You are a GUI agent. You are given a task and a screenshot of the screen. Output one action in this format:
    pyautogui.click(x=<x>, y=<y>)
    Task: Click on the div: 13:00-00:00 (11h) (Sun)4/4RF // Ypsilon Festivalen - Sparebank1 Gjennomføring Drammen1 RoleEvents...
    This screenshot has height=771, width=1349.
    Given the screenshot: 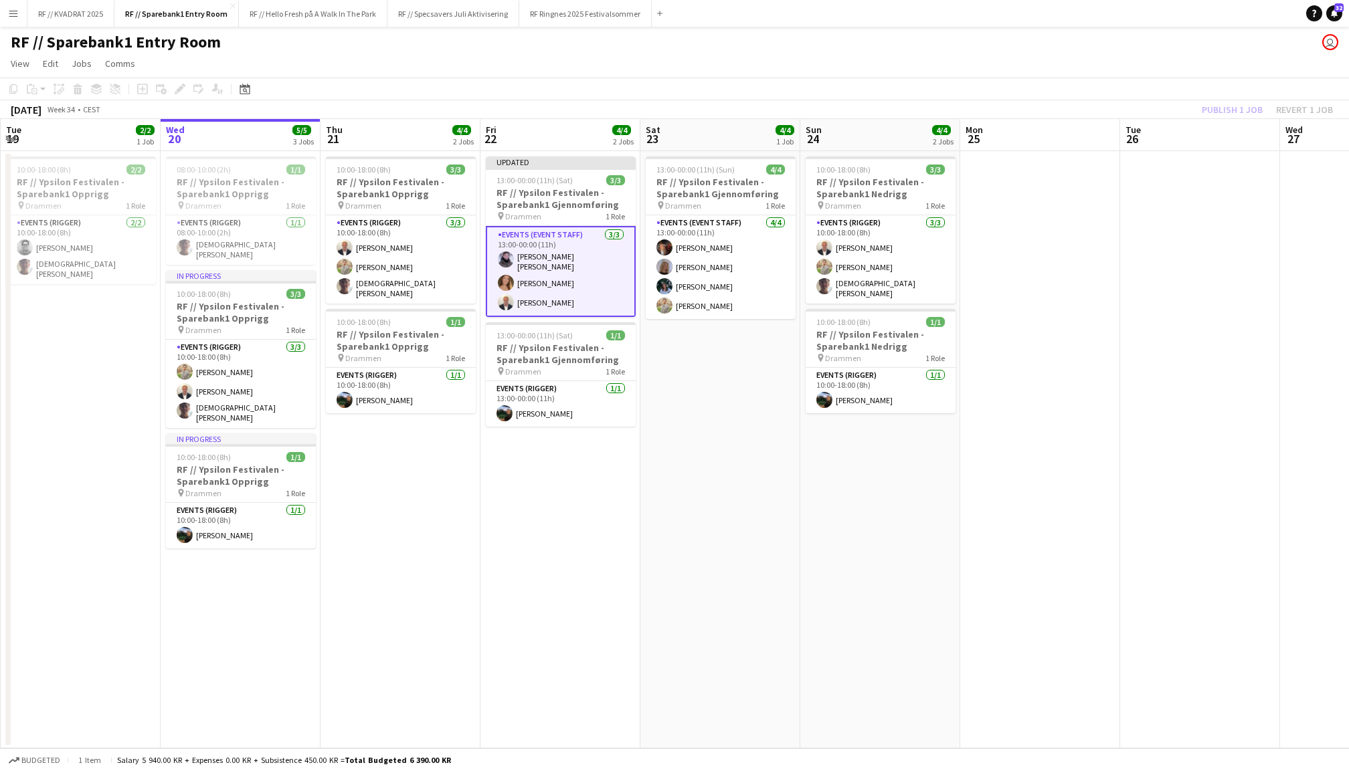 What is the action you would take?
    pyautogui.click(x=721, y=238)
    